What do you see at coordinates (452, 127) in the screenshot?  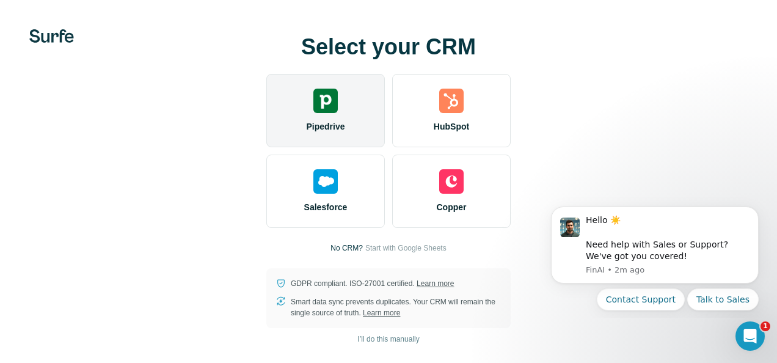 I see `span: HubSpot` at bounding box center [452, 127].